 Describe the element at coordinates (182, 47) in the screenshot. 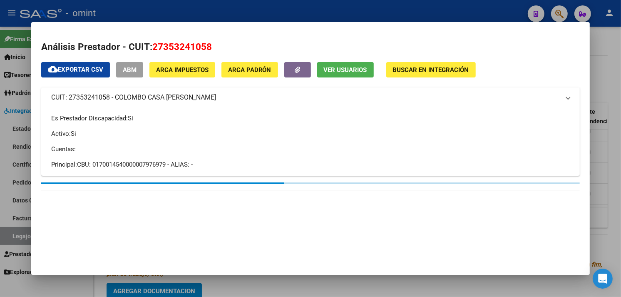

I see `span: 27353241058` at that location.